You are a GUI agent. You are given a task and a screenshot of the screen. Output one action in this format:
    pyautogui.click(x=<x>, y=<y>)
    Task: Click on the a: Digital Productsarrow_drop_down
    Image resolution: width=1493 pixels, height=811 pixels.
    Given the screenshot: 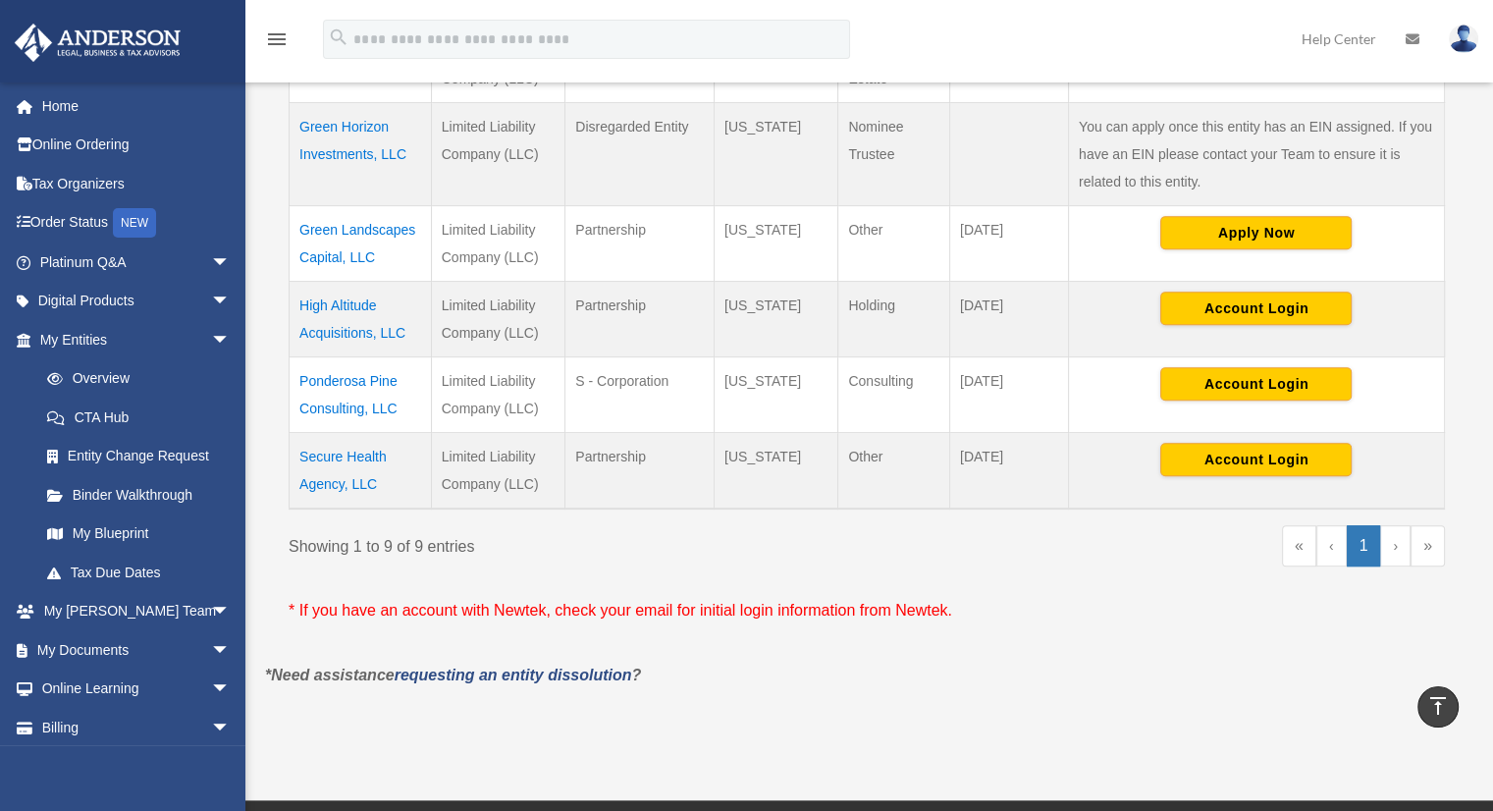 What is the action you would take?
    pyautogui.click(x=136, y=301)
    